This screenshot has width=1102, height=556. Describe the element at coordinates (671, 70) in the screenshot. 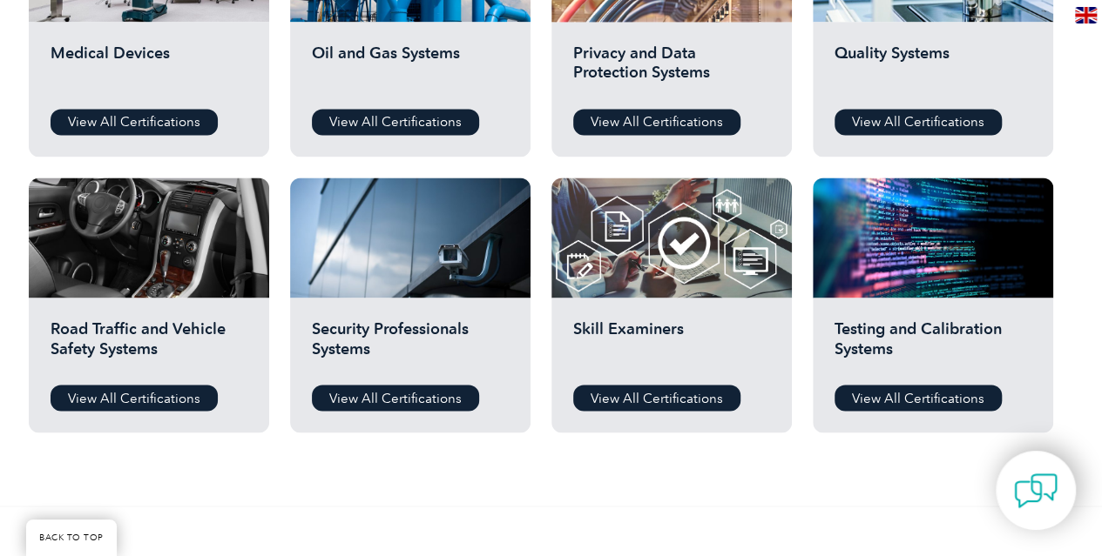

I see `h2: Privacy and Data Protection Systems` at that location.